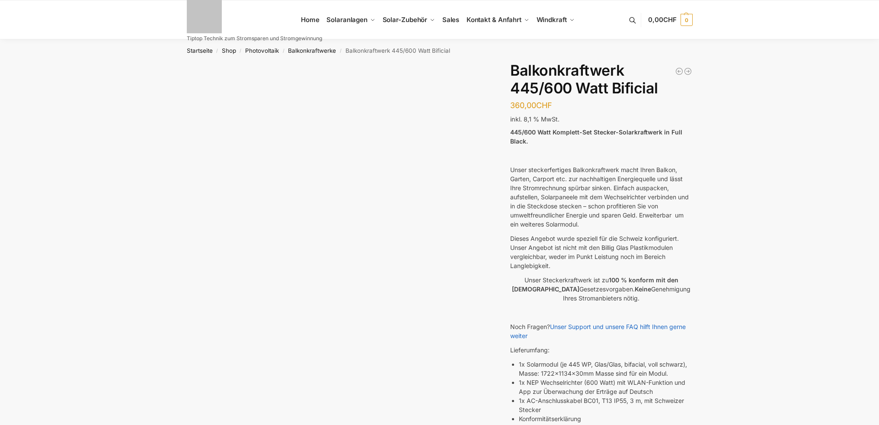 This screenshot has height=425, width=879. I want to click on a: Shop, so click(229, 51).